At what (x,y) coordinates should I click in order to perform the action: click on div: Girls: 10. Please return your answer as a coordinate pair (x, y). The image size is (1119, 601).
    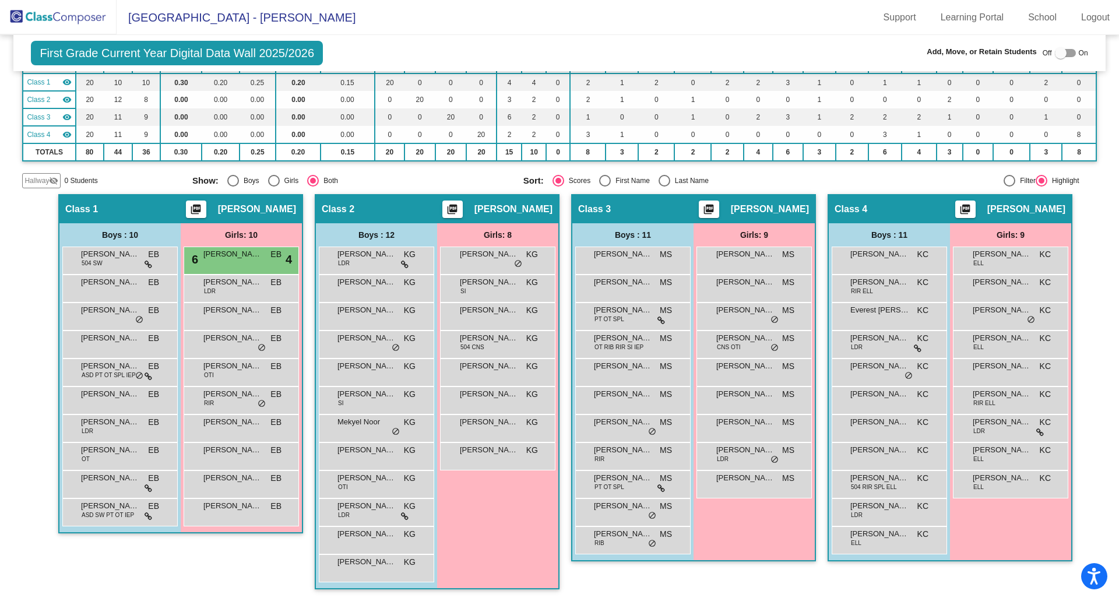
    Looking at the image, I should click on (241, 235).